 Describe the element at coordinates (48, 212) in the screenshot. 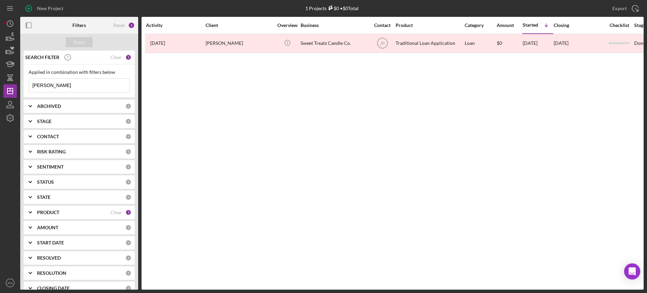

I see `b: PRODUCT` at that location.